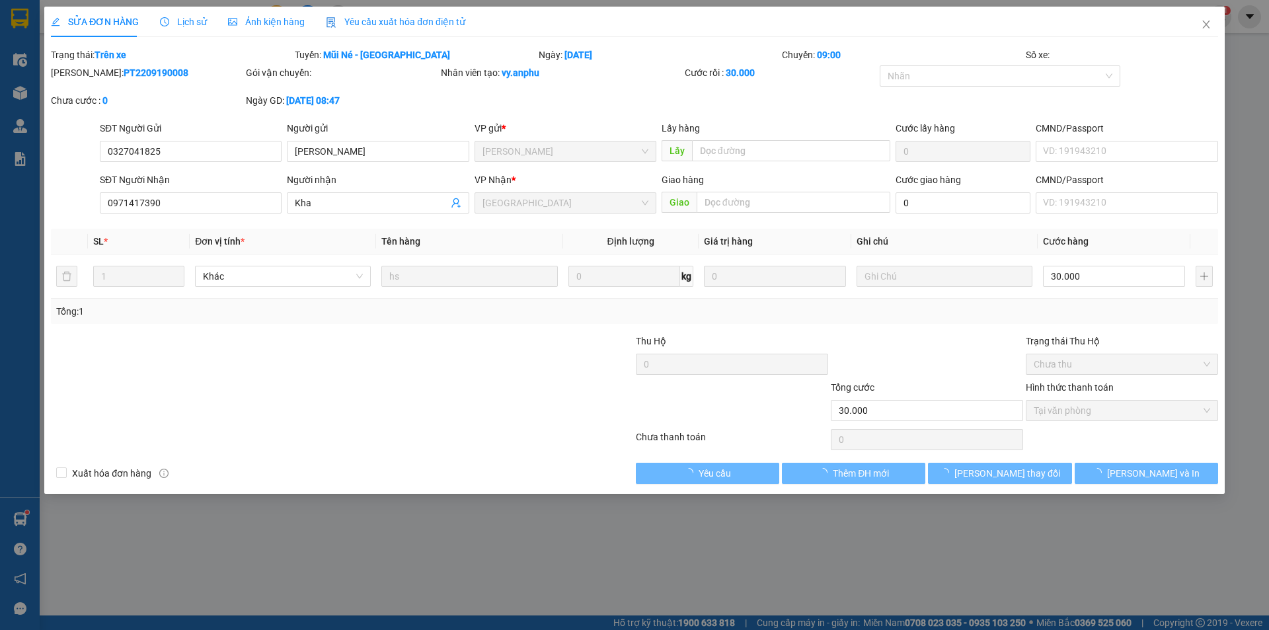 Image resolution: width=1269 pixels, height=630 pixels. What do you see at coordinates (679, 202) in the screenshot?
I see `span: Giao` at bounding box center [679, 202].